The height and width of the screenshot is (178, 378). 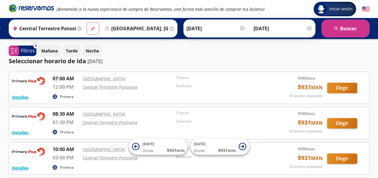 I want to click on input: Buscar Destino, so click(x=135, y=29).